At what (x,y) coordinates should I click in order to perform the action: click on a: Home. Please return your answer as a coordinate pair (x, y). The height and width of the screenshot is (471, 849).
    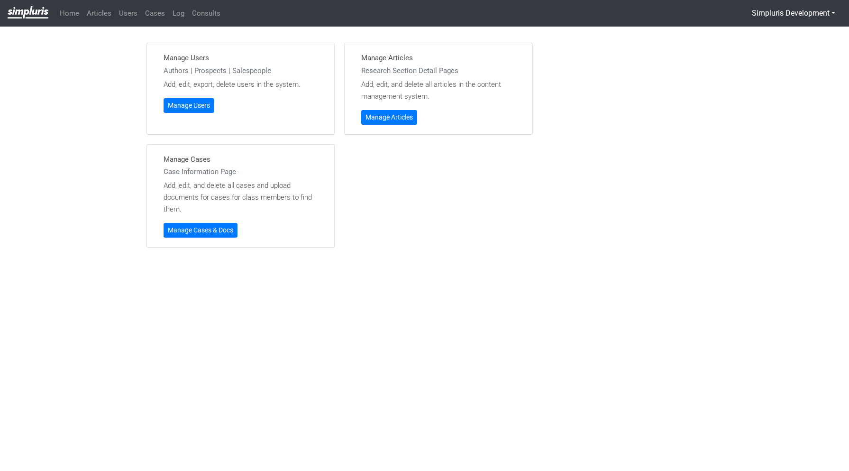
    Looking at the image, I should click on (69, 13).